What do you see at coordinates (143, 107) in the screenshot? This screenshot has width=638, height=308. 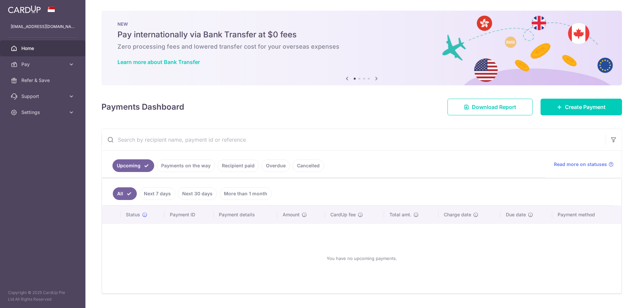 I see `h4: Payments Dashboard` at bounding box center [143, 107].